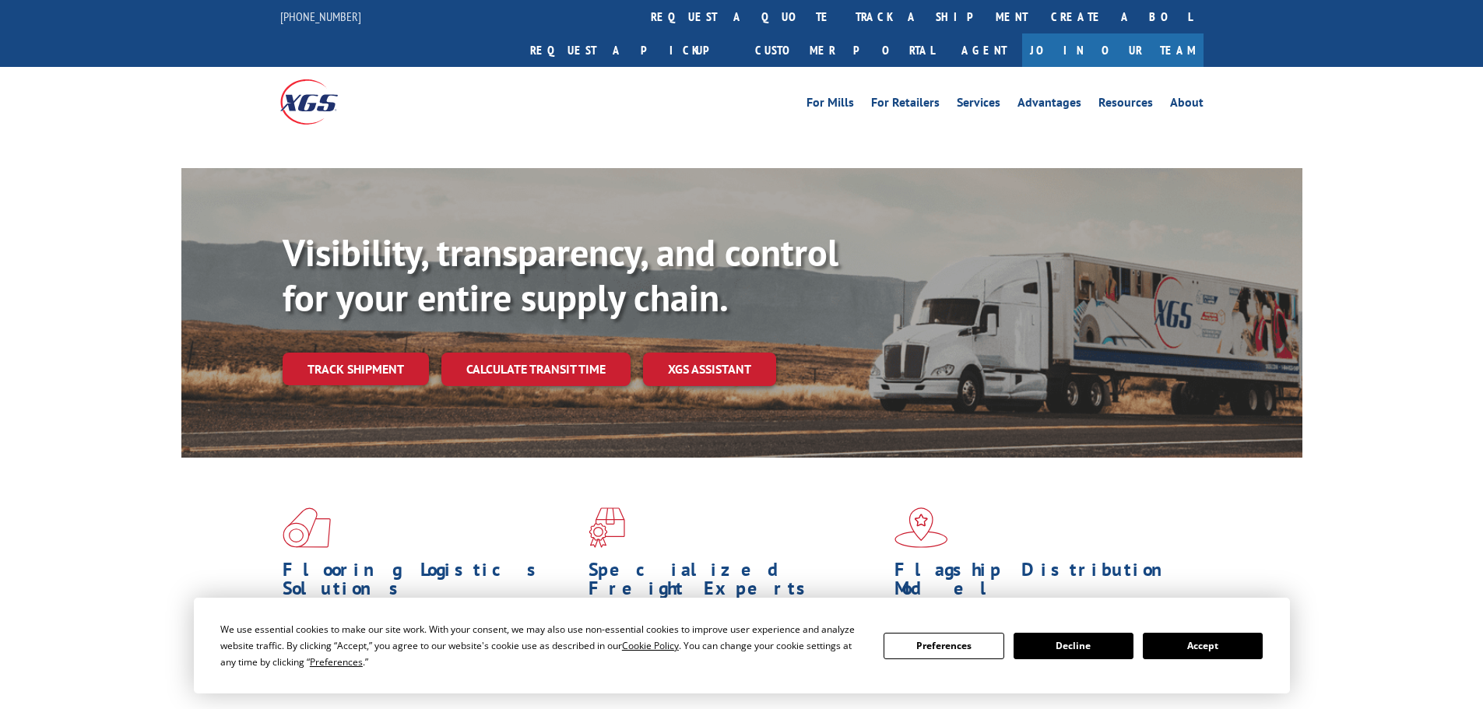  What do you see at coordinates (543, 646) in the screenshot?
I see `div: We use essential cookies to make our site work. With your consent, we may also use non-essential ...` at bounding box center [543, 646].